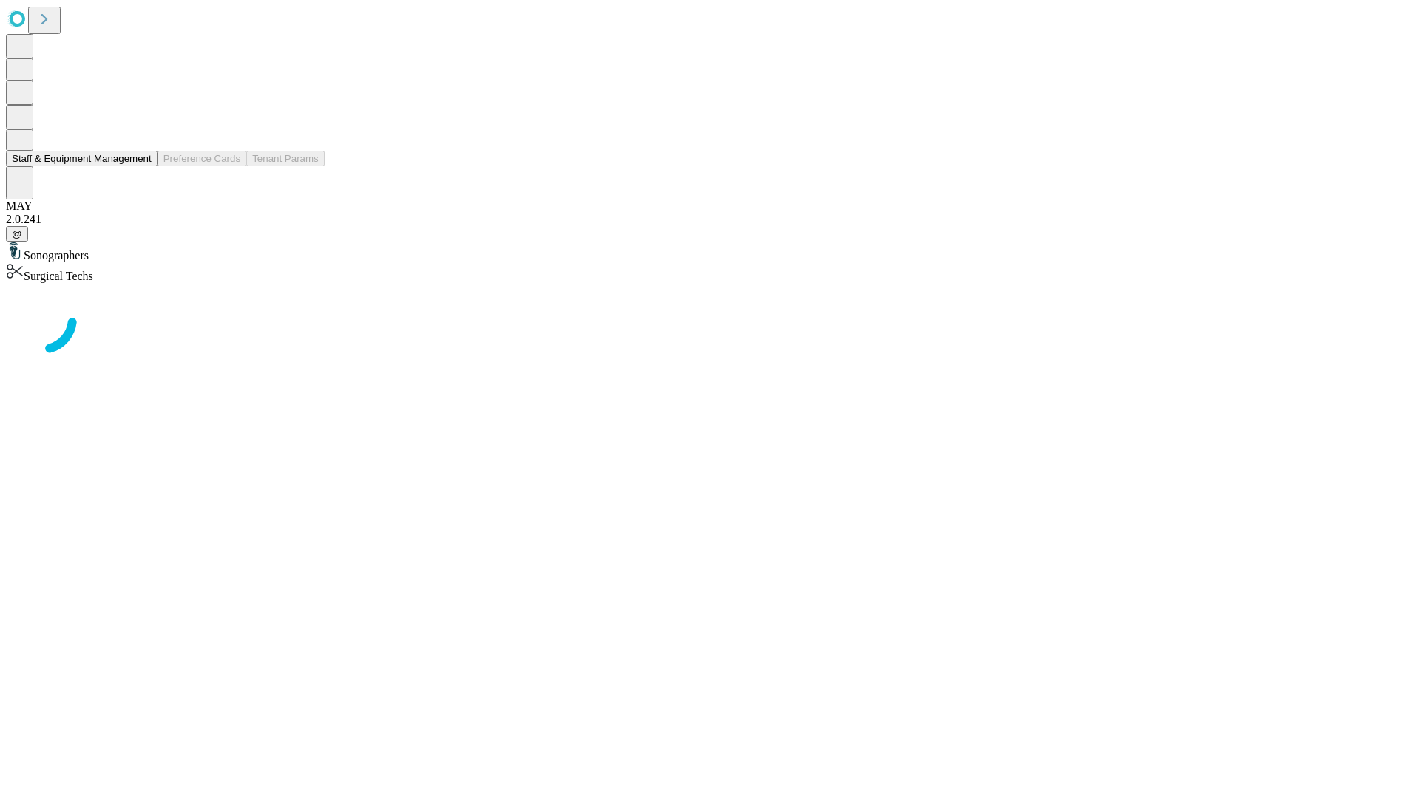 The width and height of the screenshot is (1420, 798). Describe the element at coordinates (710, 206) in the screenshot. I see `div: MAY` at that location.